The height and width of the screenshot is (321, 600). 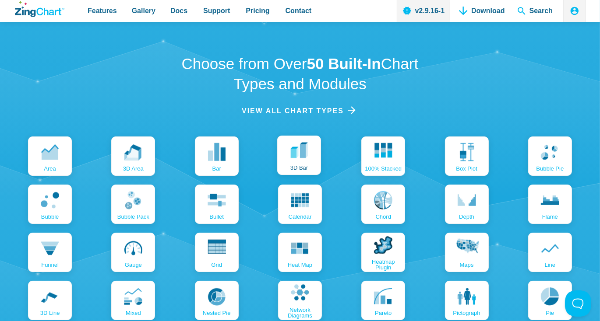 What do you see at coordinates (300, 253) in the screenshot?
I see `a: Heat map` at bounding box center [300, 253].